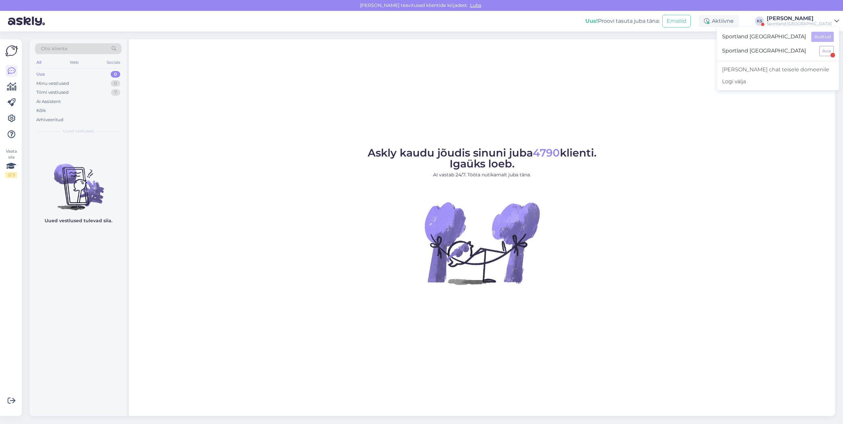  What do you see at coordinates (482, 158) in the screenshot?
I see `span: Askly kaudu jõudis sinuni juba klienti. Igaüks loeb.` at bounding box center [482, 158].